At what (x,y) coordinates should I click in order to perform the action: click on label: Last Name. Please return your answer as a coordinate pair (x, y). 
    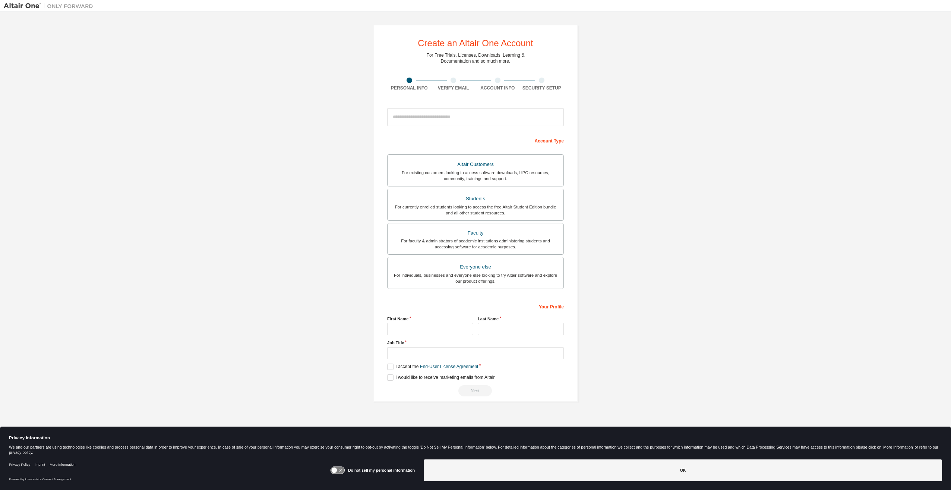
    Looking at the image, I should click on (521, 319).